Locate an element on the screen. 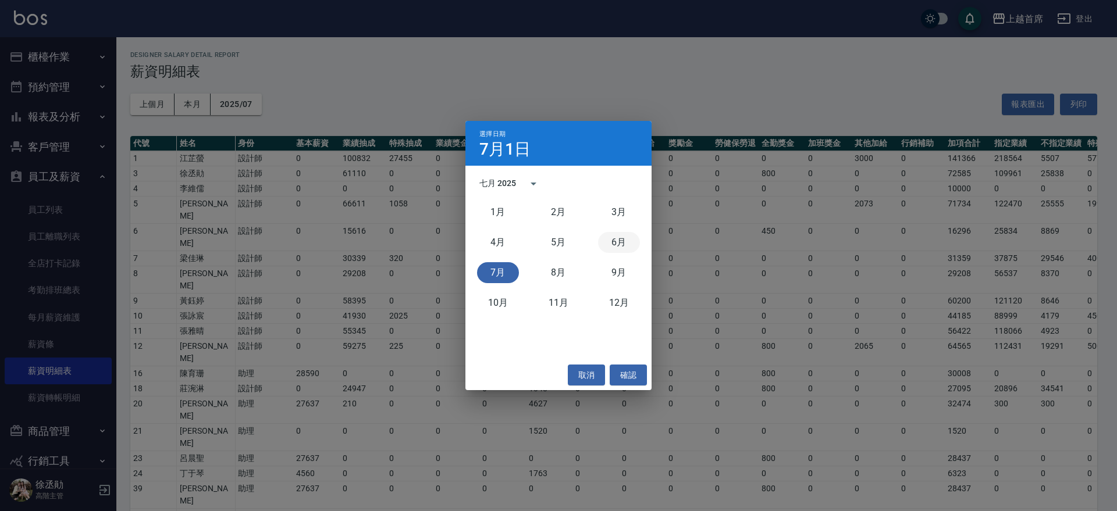  button: 二月 is located at coordinates (558, 212).